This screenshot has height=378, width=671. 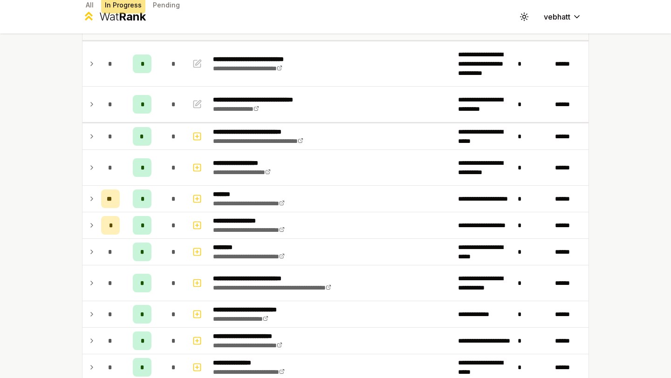 I want to click on span: vebhatt, so click(x=557, y=17).